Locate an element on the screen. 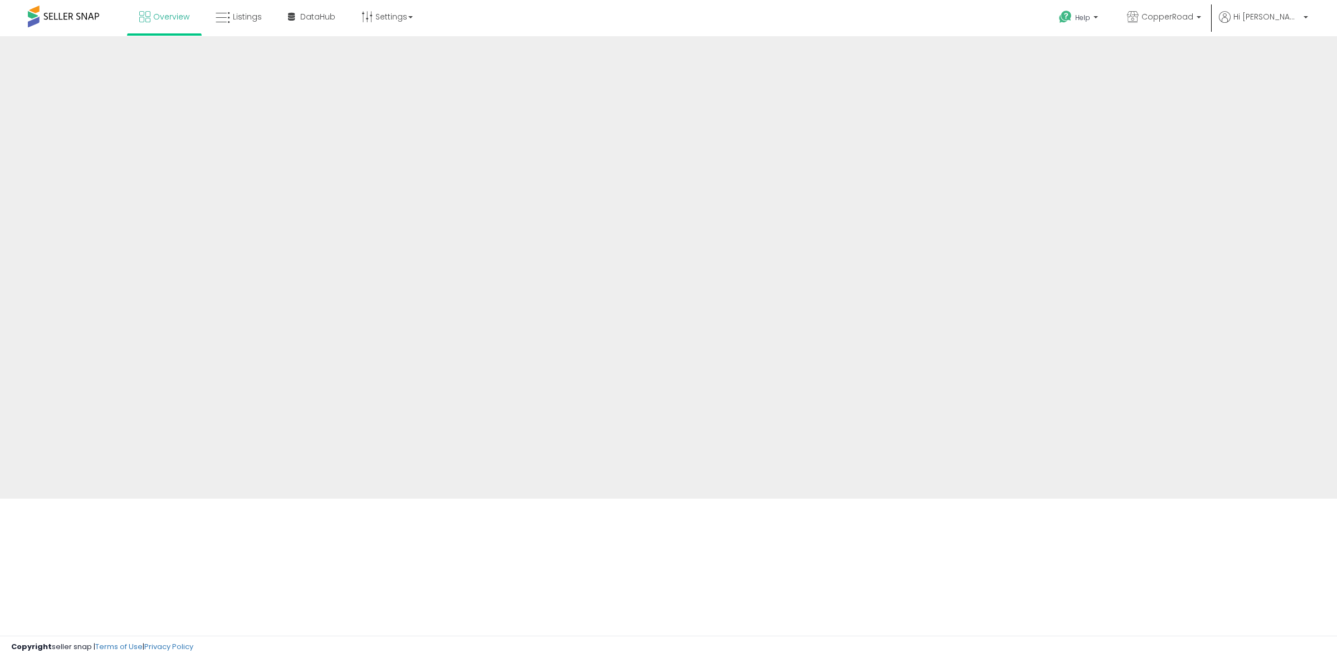 Image resolution: width=1337 pixels, height=658 pixels. span: Listings is located at coordinates (247, 17).